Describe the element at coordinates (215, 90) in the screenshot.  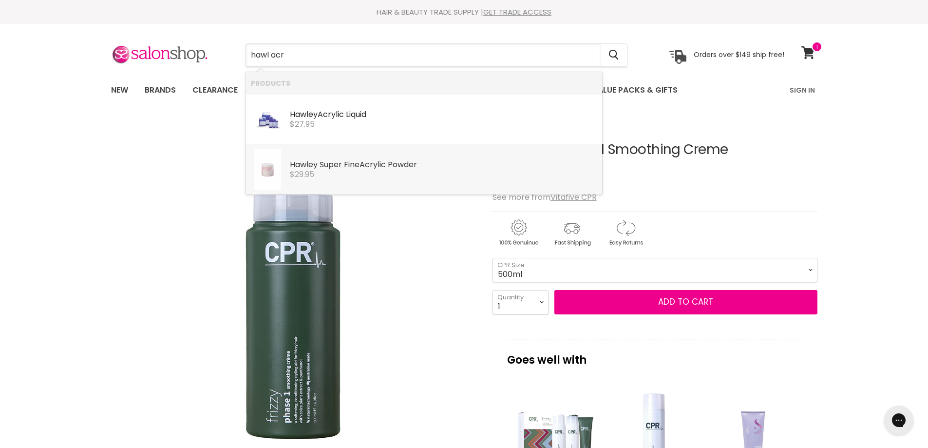
I see `a: Clearance` at that location.